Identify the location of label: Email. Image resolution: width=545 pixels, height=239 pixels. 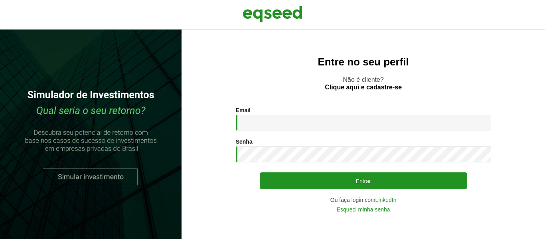
(243, 110).